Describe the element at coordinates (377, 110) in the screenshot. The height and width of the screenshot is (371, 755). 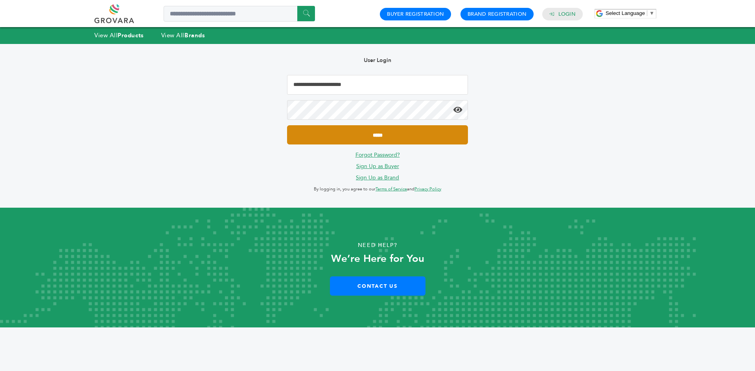
I see `input: Password` at that location.